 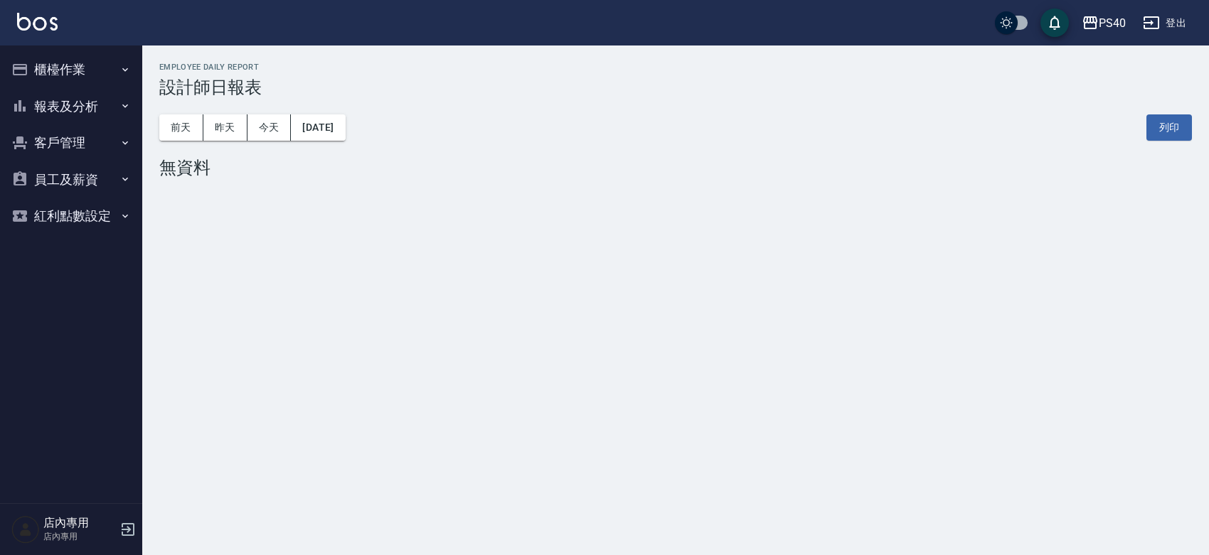 What do you see at coordinates (225, 127) in the screenshot?
I see `button: 昨天` at bounding box center [225, 127].